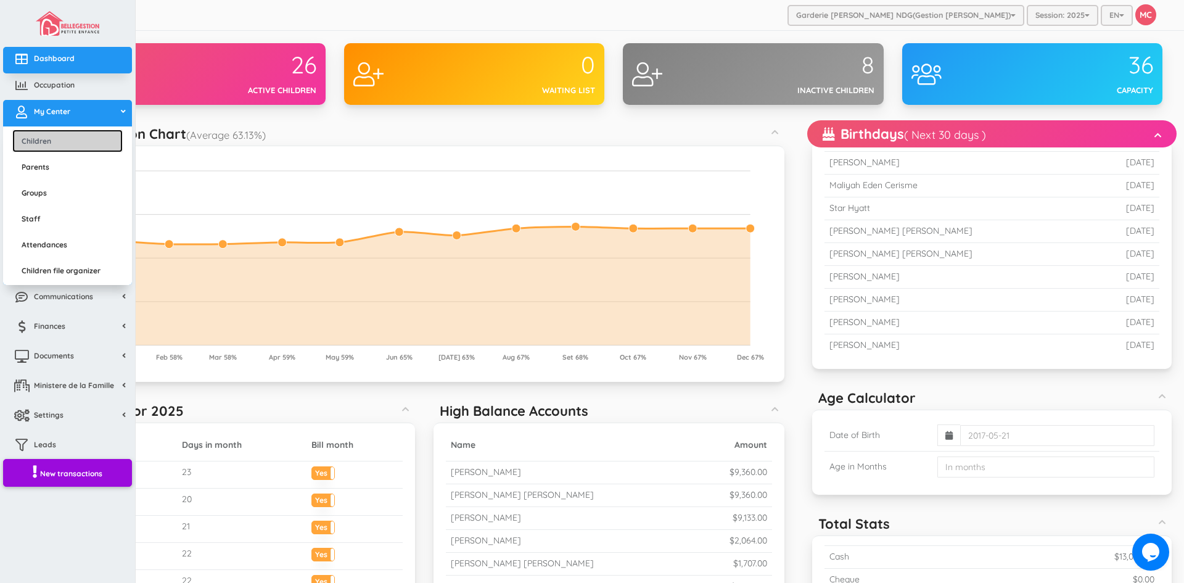 The height and width of the screenshot is (583, 1184). What do you see at coordinates (1093, 90) in the screenshot?
I see `div: Capacity` at bounding box center [1093, 90].